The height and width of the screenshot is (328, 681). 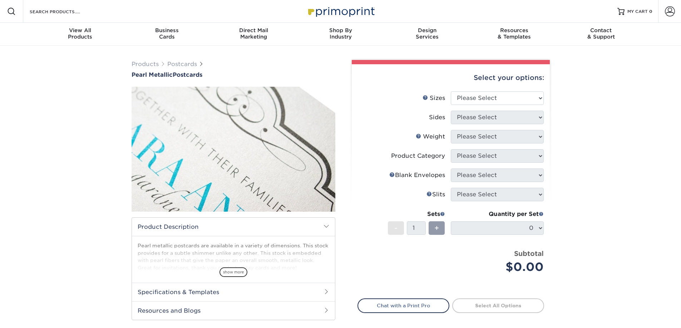 I want to click on h2: Resources and Blogs, so click(x=233, y=311).